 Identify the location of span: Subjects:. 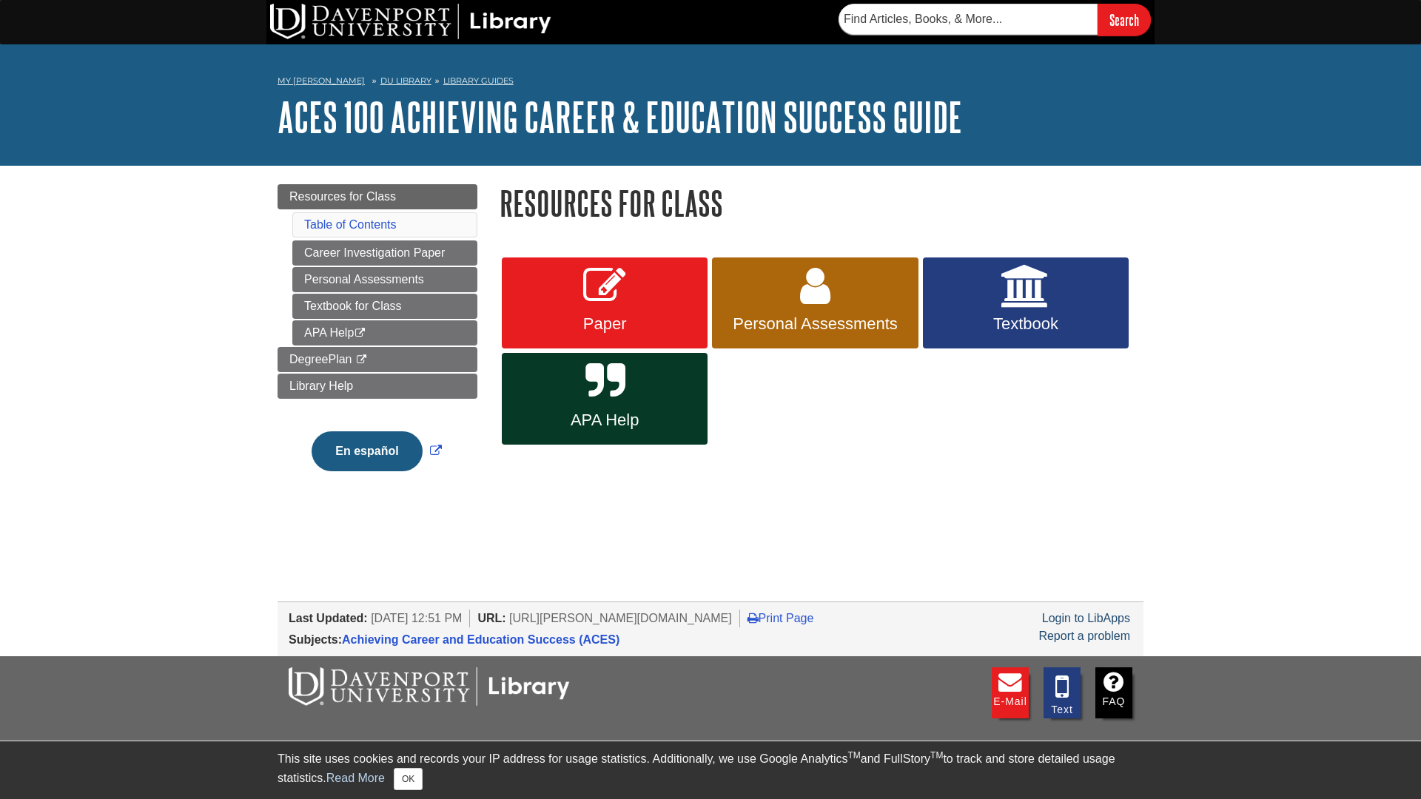
(315, 639).